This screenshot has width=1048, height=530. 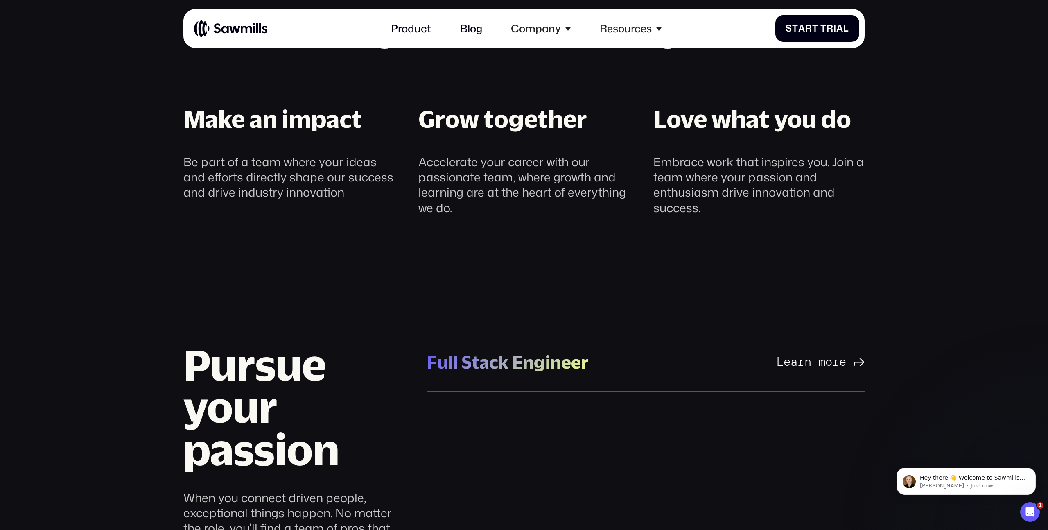 What do you see at coordinates (817, 28) in the screenshot?
I see `a: StartTrial` at bounding box center [817, 28].